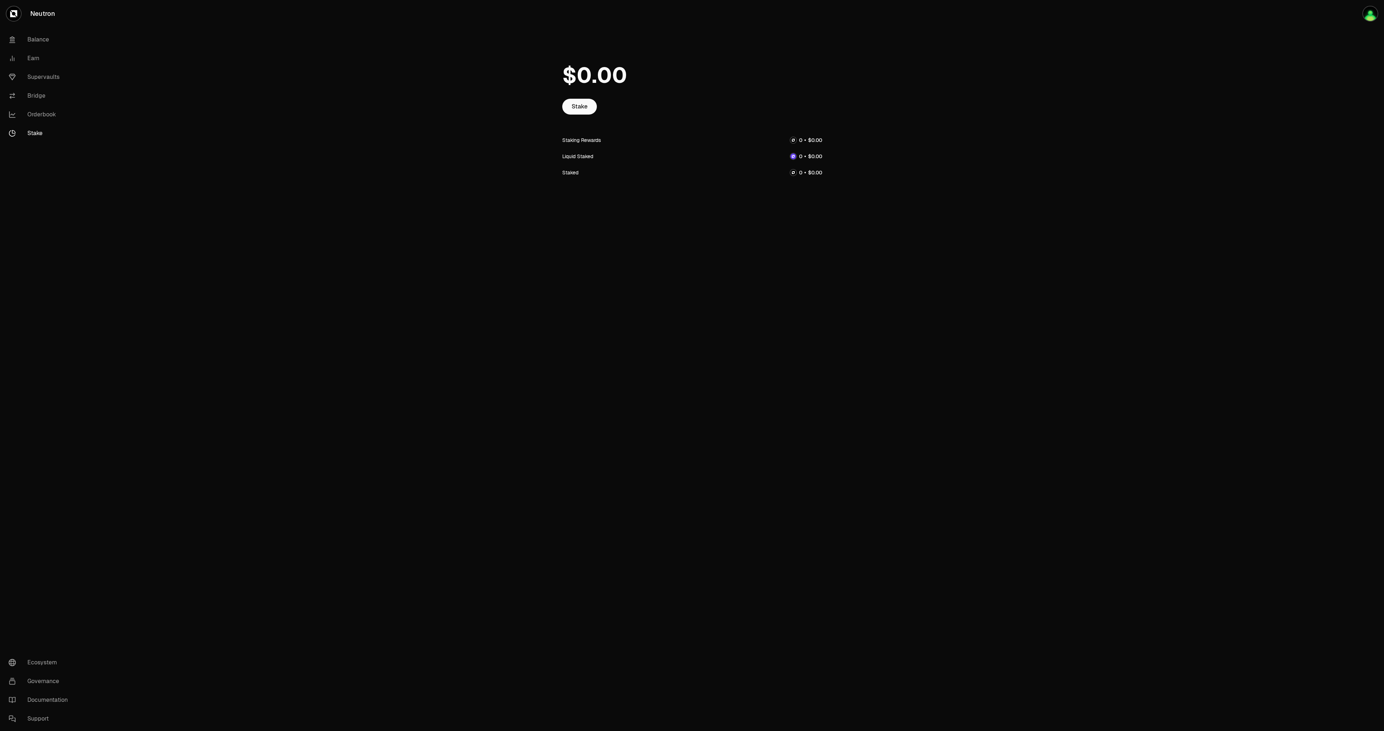 The image size is (1384, 731). I want to click on a: Governance, so click(40, 682).